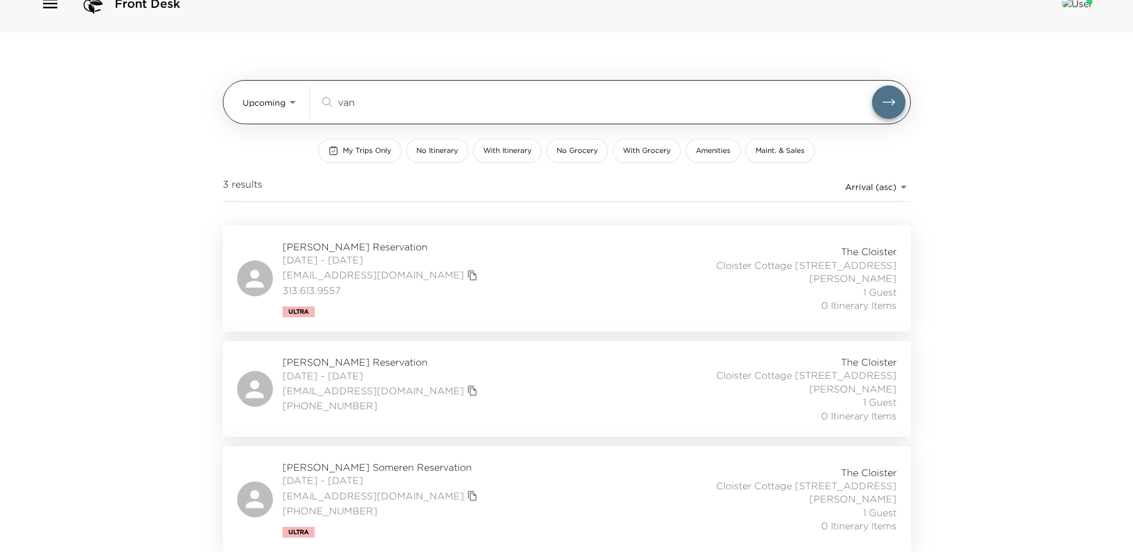 This screenshot has width=1133, height=552. Describe the element at coordinates (605, 101) in the screenshot. I see `input: Search by traveler, residence, or concierge` at that location.